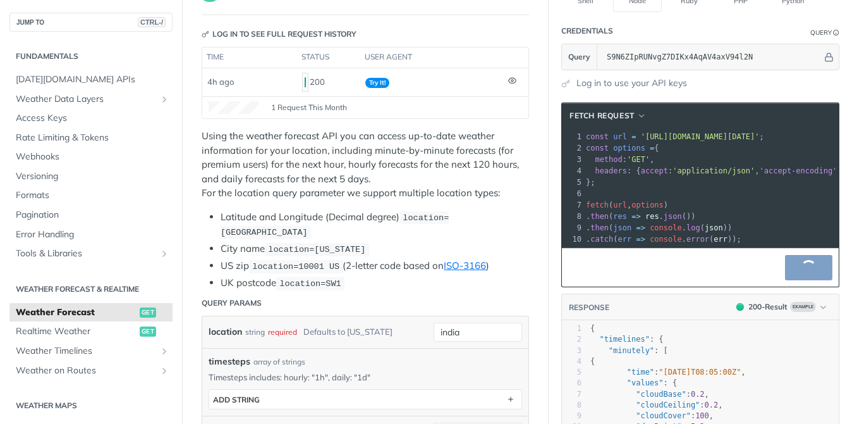 This screenshot has width=852, height=424. What do you see at coordinates (305, 82) in the screenshot?
I see `span: 200` at bounding box center [305, 82].